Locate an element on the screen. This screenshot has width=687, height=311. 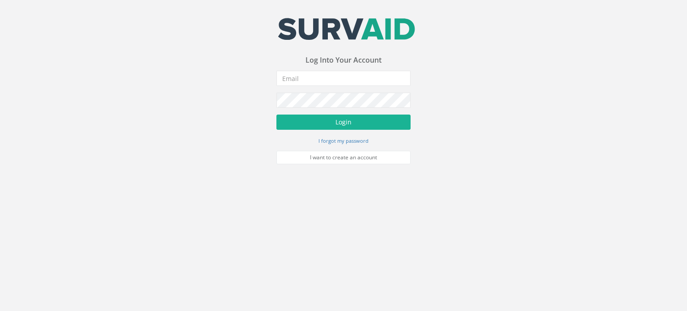
h3: Log Into Your Account is located at coordinates (344, 60).